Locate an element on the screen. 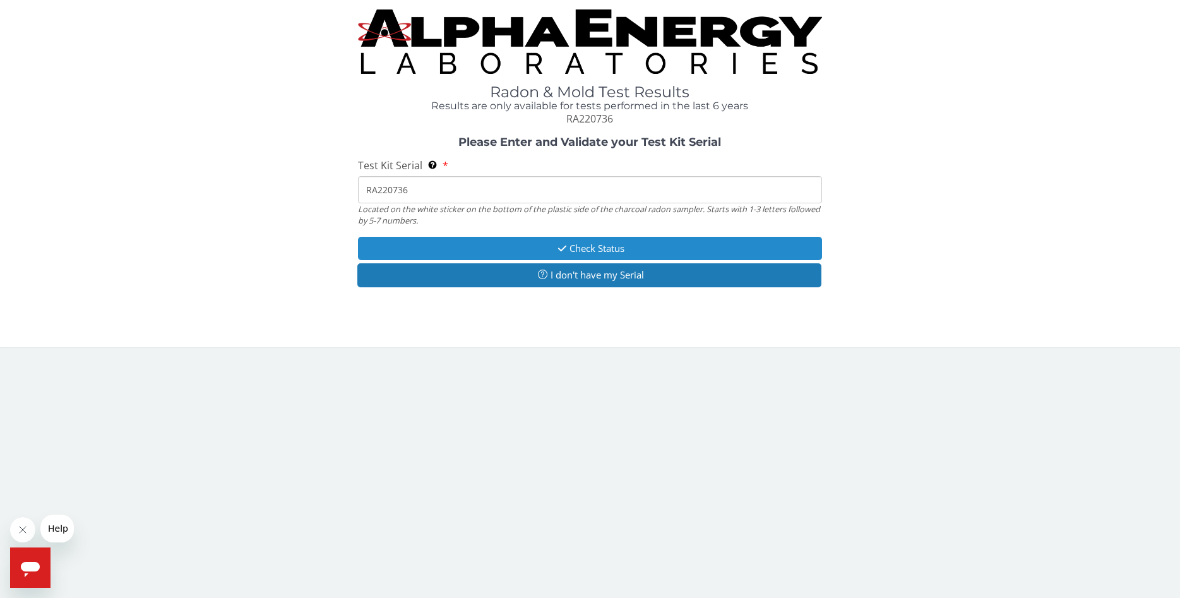  button: I don't have my Serial is located at coordinates (590, 275).